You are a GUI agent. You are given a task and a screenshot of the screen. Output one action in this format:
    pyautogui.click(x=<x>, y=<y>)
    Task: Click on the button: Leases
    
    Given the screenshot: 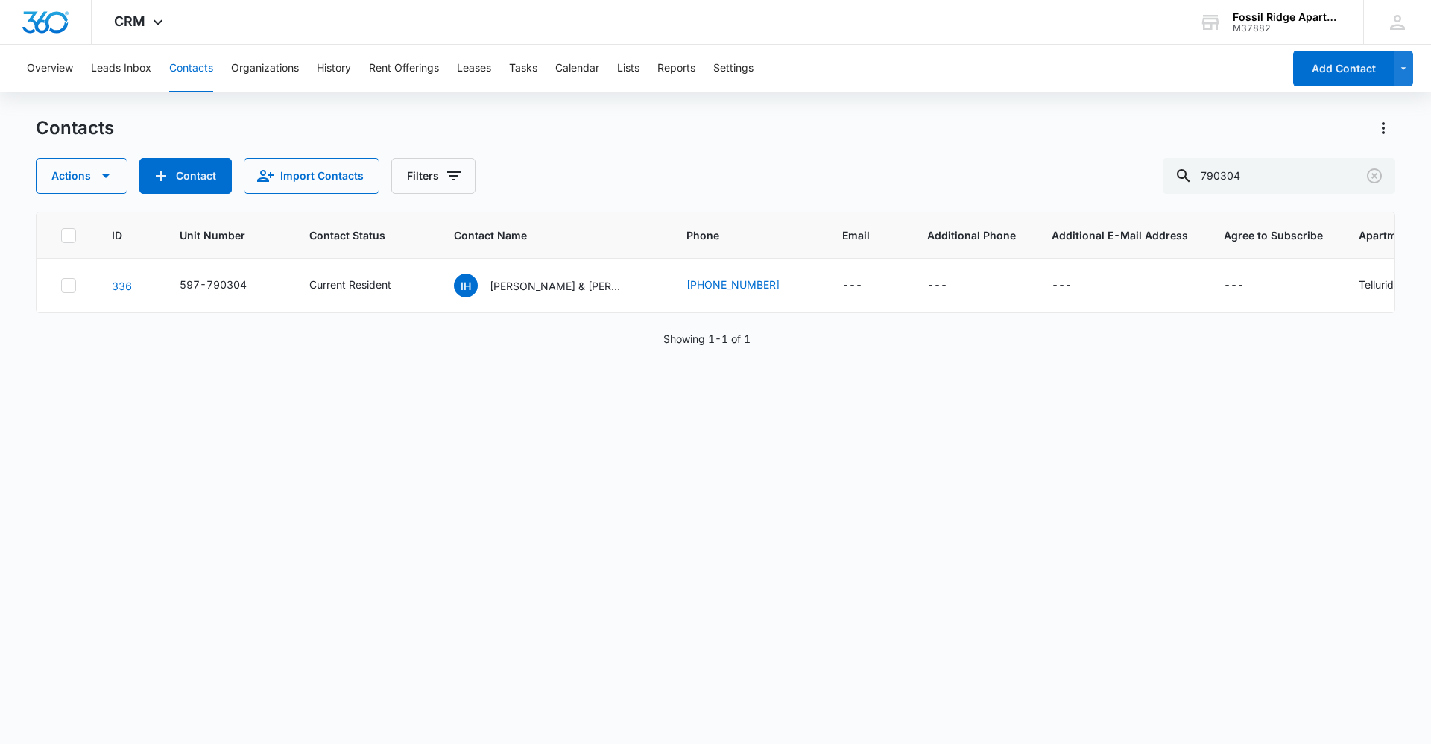 What is the action you would take?
    pyautogui.click(x=474, y=69)
    